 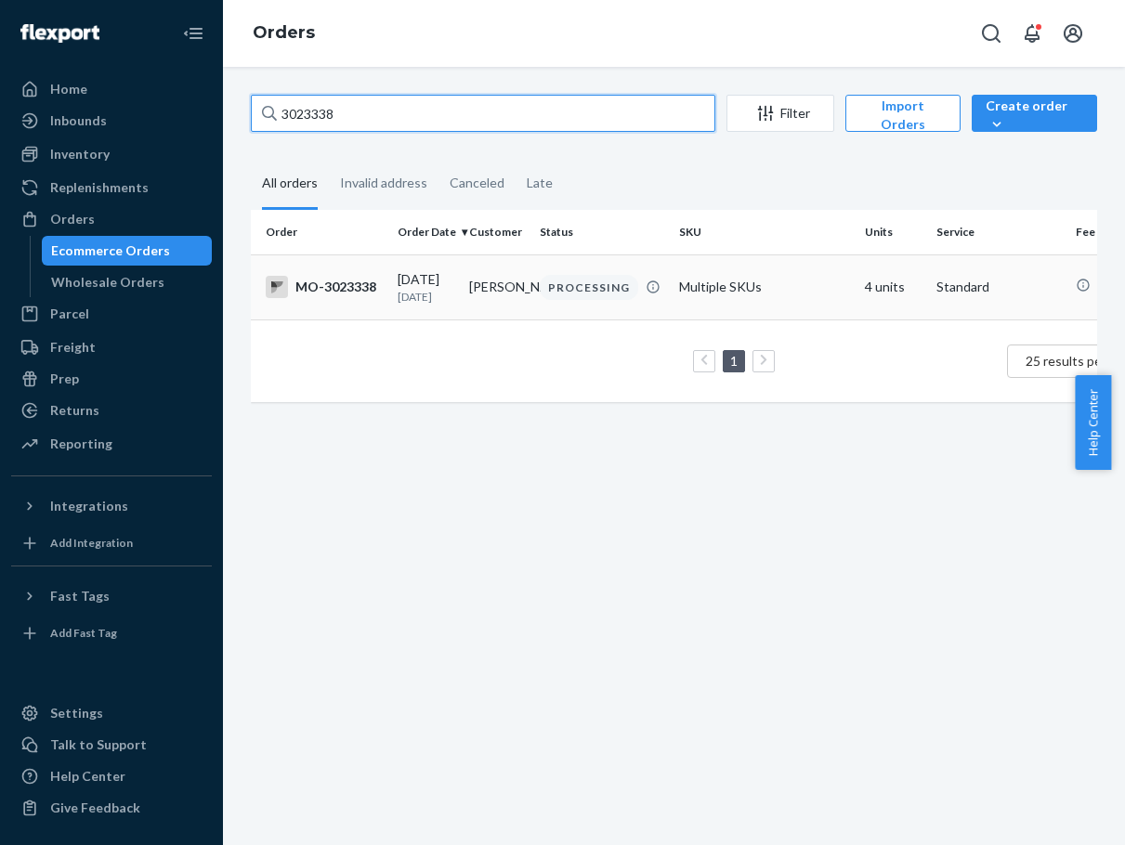 What do you see at coordinates (476, 183) in the screenshot?
I see `div: Canceled` at bounding box center [476, 183].